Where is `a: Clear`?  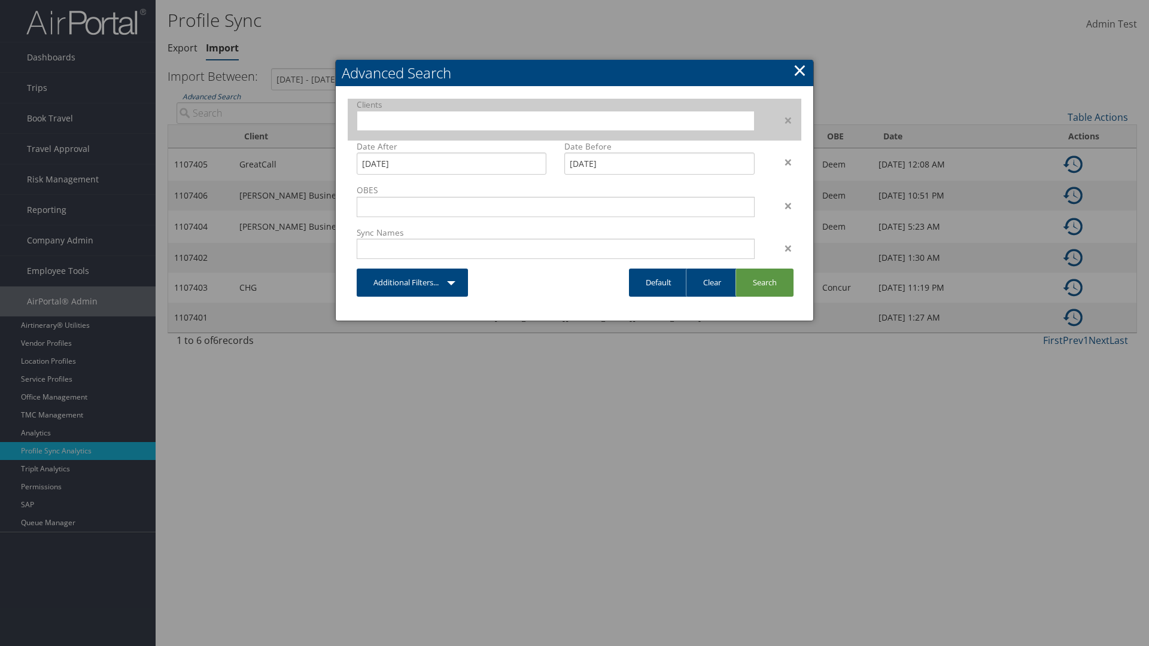
a: Clear is located at coordinates (711, 282).